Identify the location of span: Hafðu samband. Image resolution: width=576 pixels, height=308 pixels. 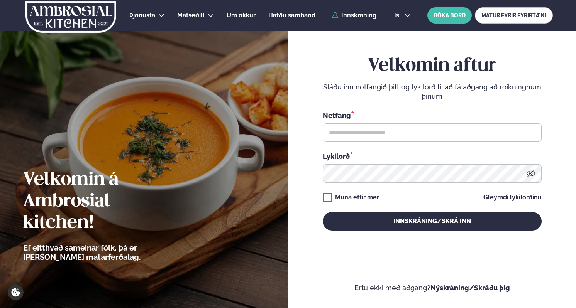
(292, 15).